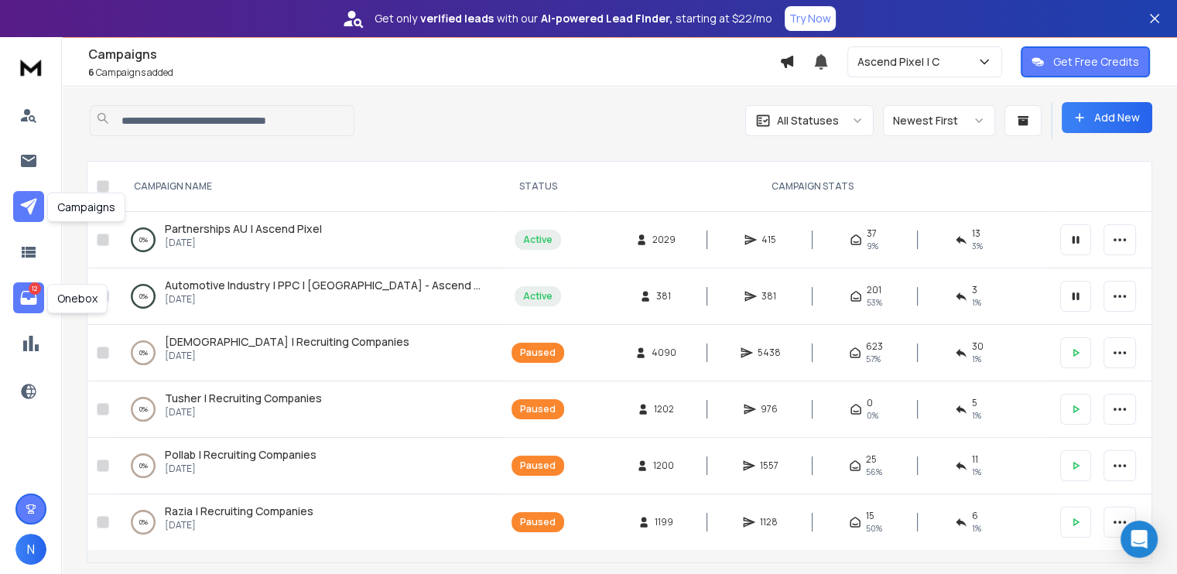 This screenshot has height=574, width=1177. I want to click on strong: verified leads, so click(457, 19).